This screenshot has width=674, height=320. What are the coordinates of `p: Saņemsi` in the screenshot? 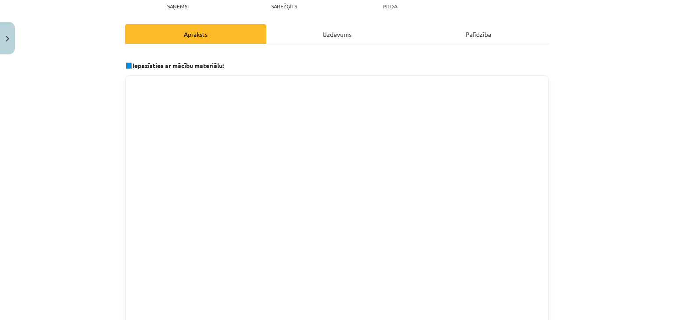 It's located at (178, 6).